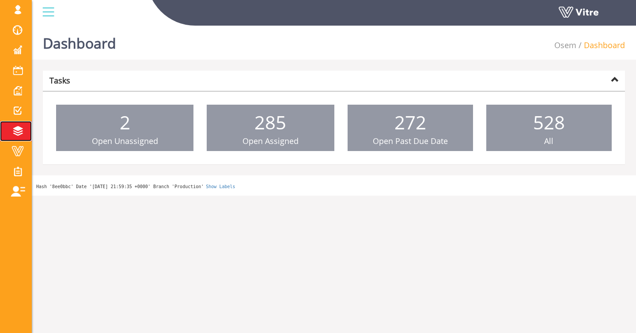 This screenshot has height=333, width=636. I want to click on span: 2, so click(125, 122).